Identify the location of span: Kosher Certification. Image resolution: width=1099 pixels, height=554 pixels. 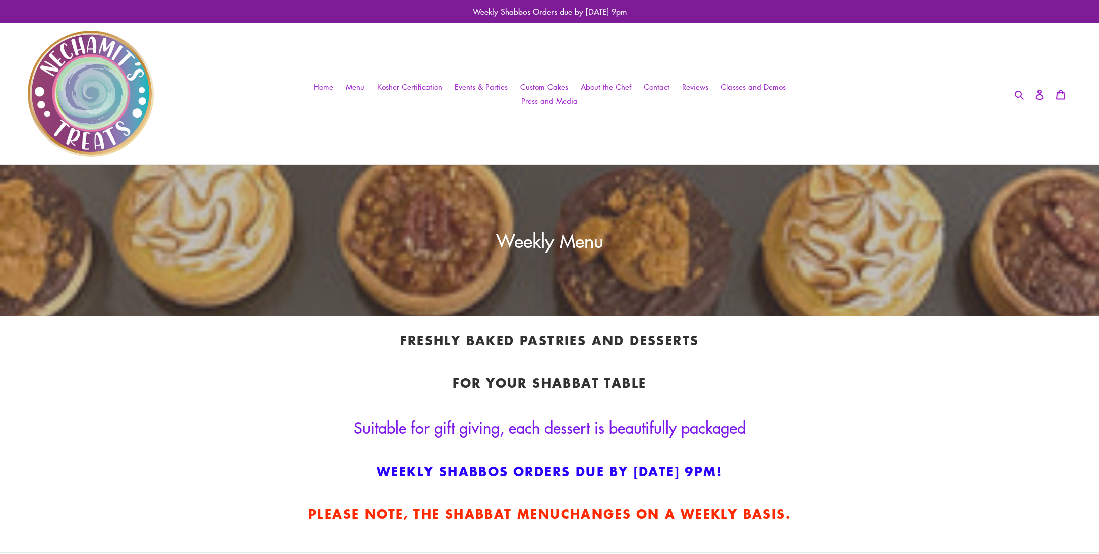
(409, 87).